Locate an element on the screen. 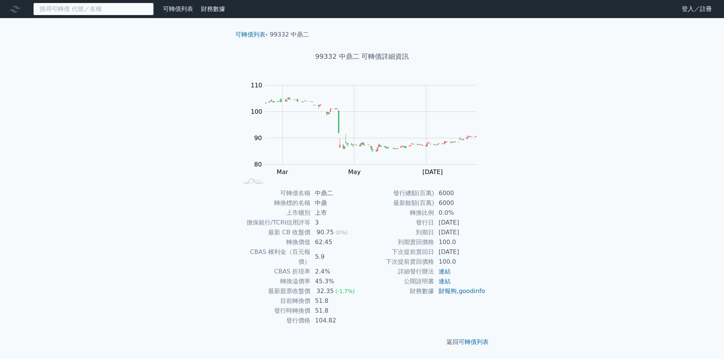  td: 發行價格 is located at coordinates (274, 321).